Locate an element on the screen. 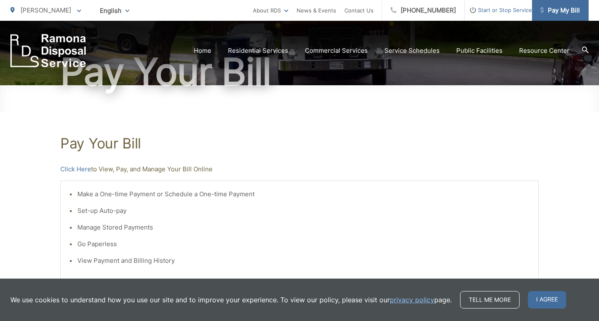 This screenshot has width=599, height=321. li: Manage Stored Payments is located at coordinates (304, 228).